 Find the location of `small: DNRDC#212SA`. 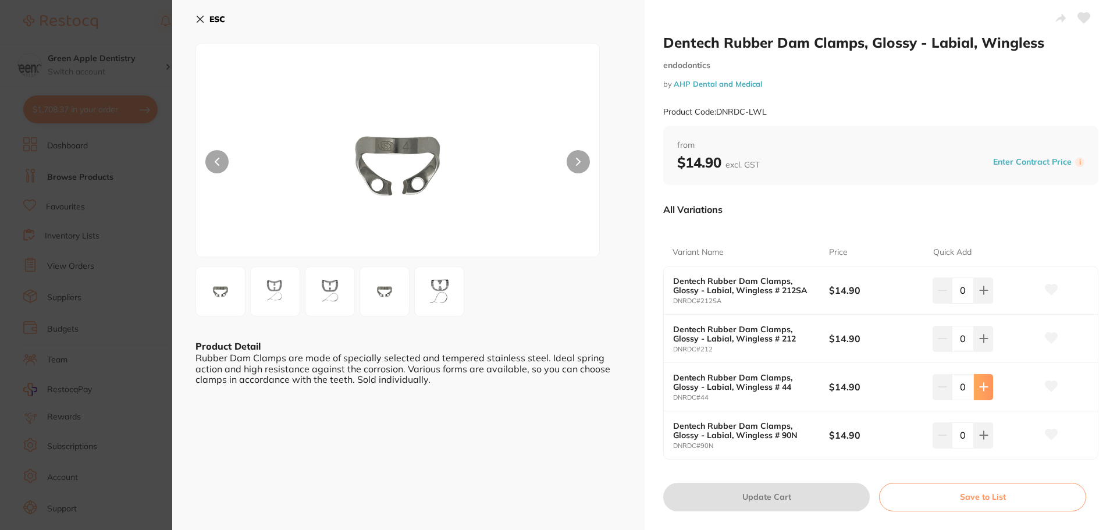

small: DNRDC#212SA is located at coordinates (751, 301).